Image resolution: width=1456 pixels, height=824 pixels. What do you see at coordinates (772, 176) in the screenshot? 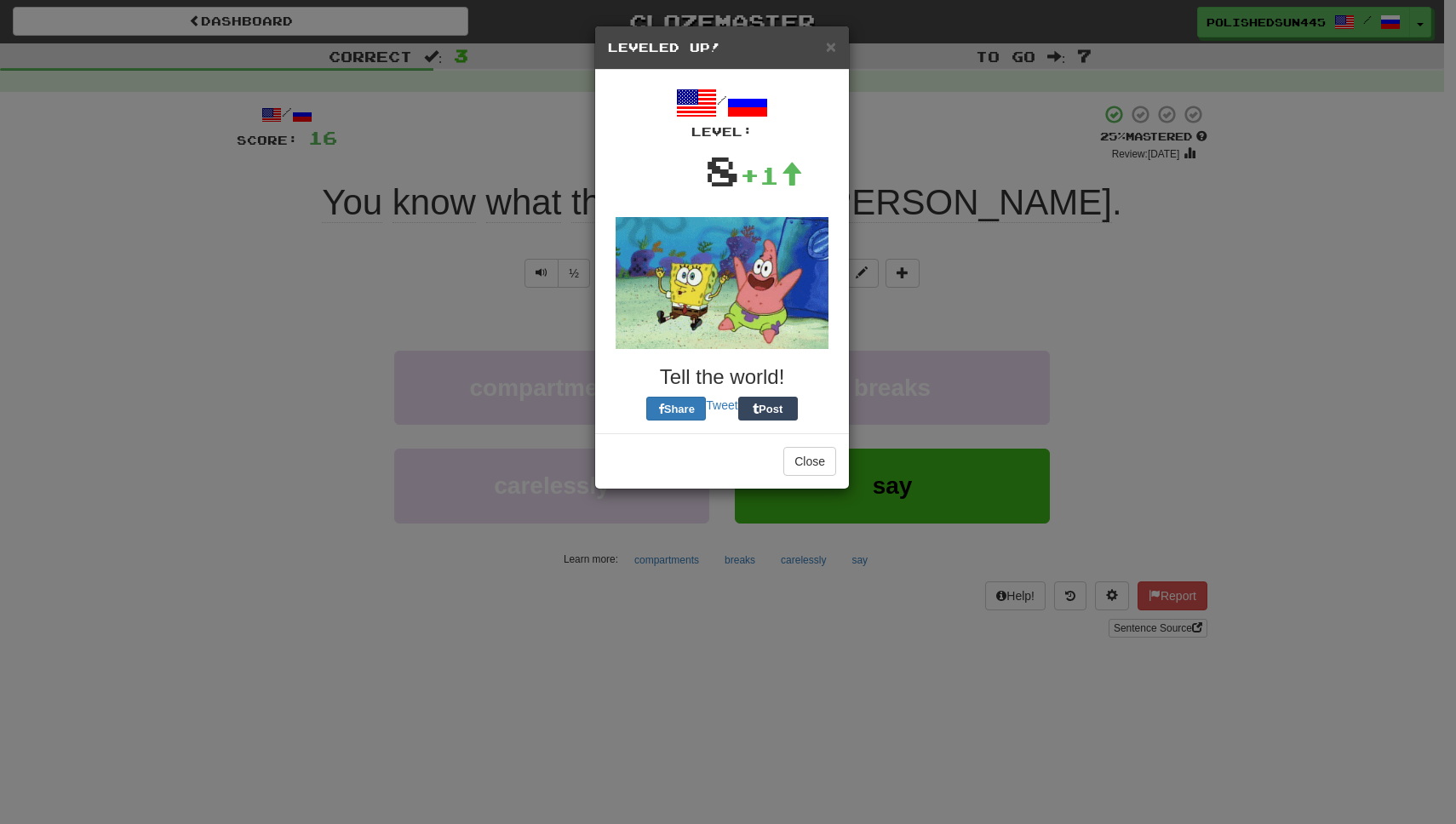
I see `div: +1` at bounding box center [772, 176].